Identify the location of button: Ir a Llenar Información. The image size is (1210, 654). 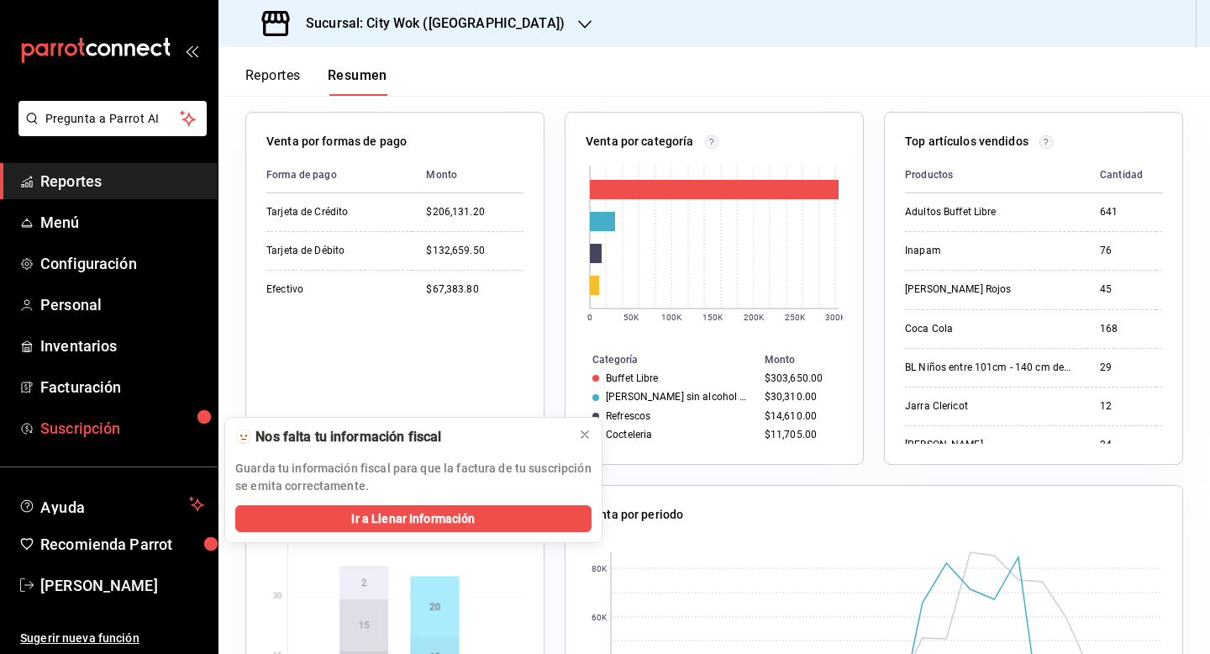
(413, 518).